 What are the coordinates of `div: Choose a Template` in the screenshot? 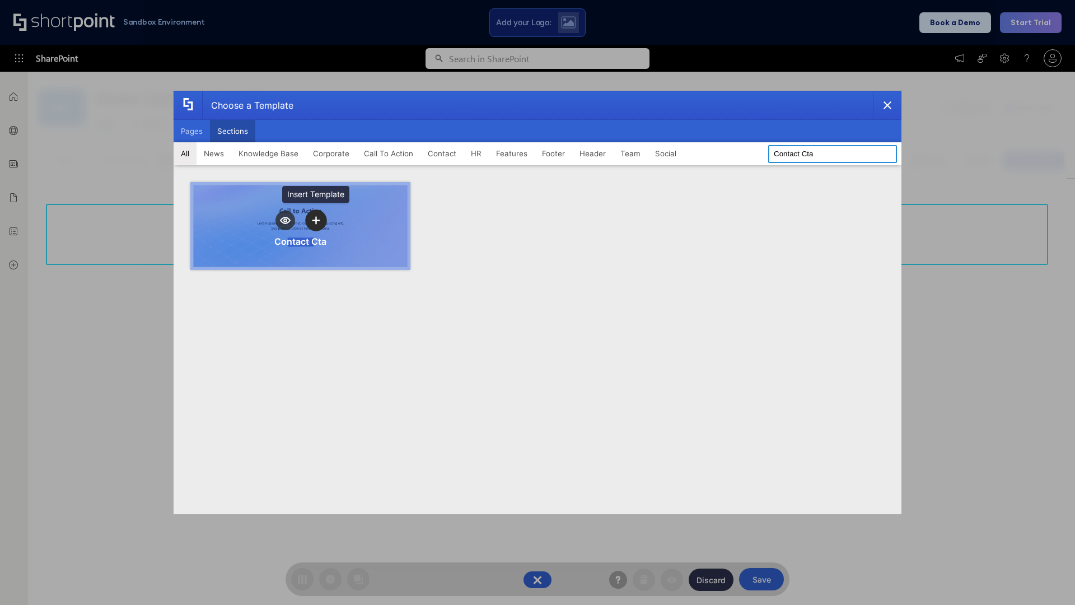 It's located at (248, 105).